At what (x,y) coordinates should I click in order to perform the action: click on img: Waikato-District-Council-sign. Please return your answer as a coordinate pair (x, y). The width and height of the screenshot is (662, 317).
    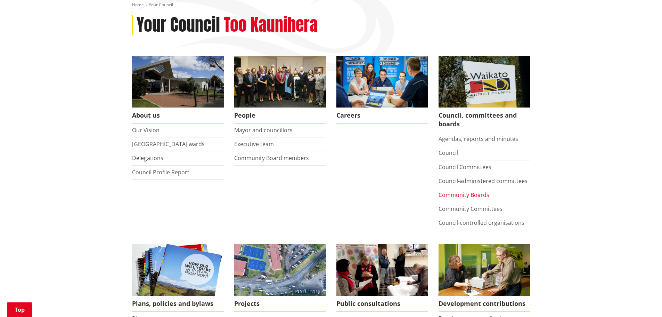
    Looking at the image, I should click on (484, 81).